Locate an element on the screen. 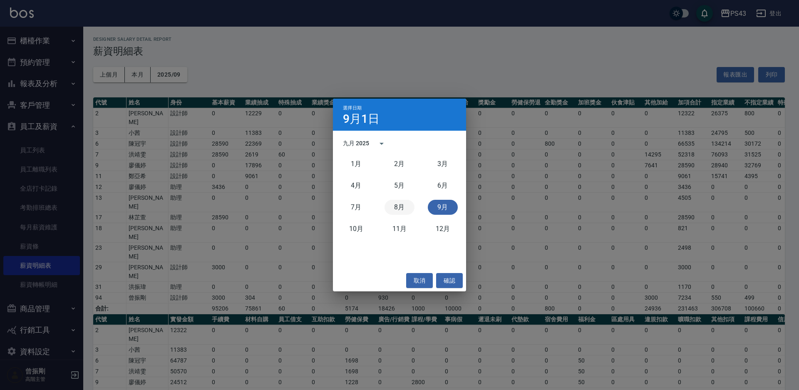  button: 八月 is located at coordinates (399, 207).